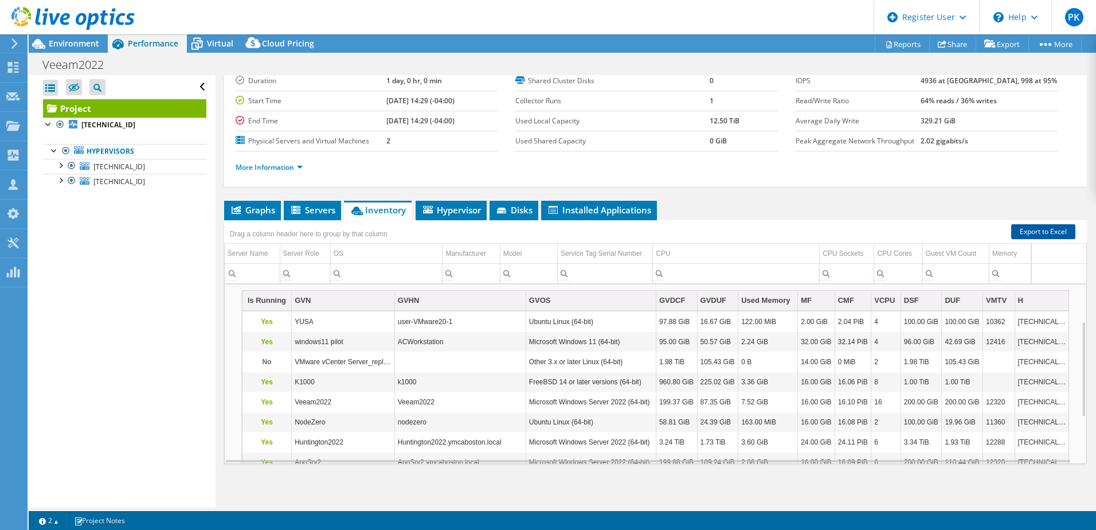 The width and height of the screenshot is (1096, 530). What do you see at coordinates (847, 253) in the screenshot?
I see `td: CPU Sockets Column` at bounding box center [847, 253].